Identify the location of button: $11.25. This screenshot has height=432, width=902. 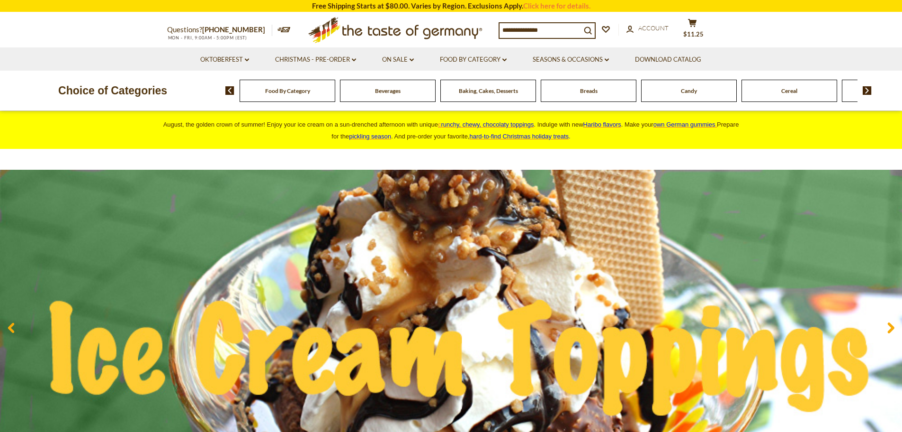
(693, 30).